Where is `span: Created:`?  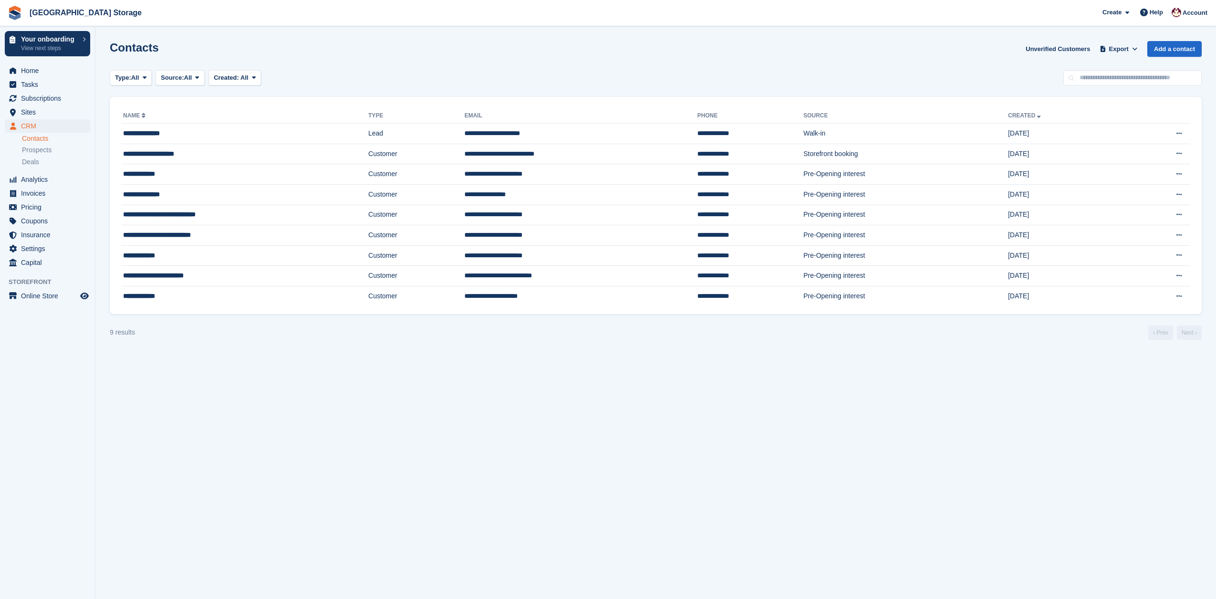
span: Created: is located at coordinates (226, 77).